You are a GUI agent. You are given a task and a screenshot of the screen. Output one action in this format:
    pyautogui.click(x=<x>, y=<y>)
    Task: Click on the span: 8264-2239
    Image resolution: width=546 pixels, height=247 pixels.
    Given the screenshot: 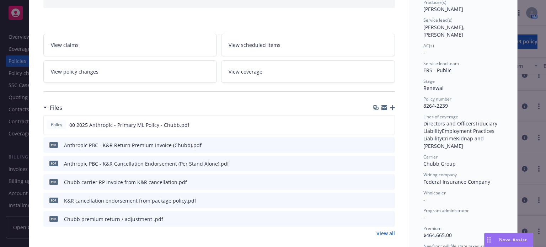 What is the action you would take?
    pyautogui.click(x=436, y=106)
    